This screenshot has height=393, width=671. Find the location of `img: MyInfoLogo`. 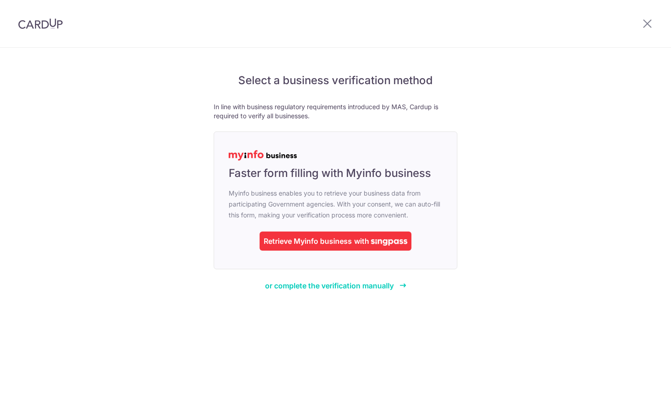

img: MyInfoLogo is located at coordinates (263, 155).